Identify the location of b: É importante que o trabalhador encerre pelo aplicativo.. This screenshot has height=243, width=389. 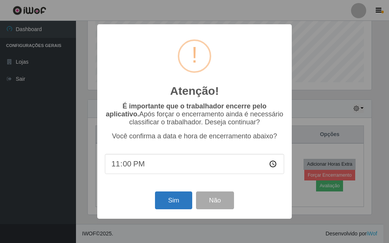
(186, 110).